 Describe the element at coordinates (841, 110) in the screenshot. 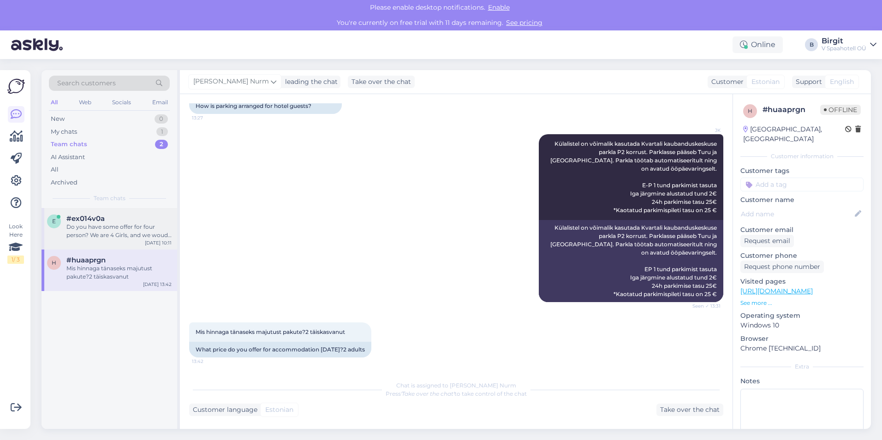

I see `span: Offline` at that location.